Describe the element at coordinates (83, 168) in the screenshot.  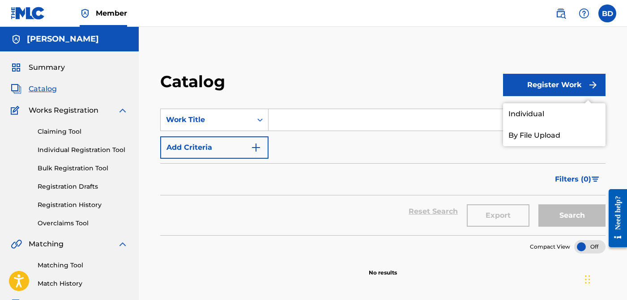
I see `a: Bulk Registration Tool` at that location.